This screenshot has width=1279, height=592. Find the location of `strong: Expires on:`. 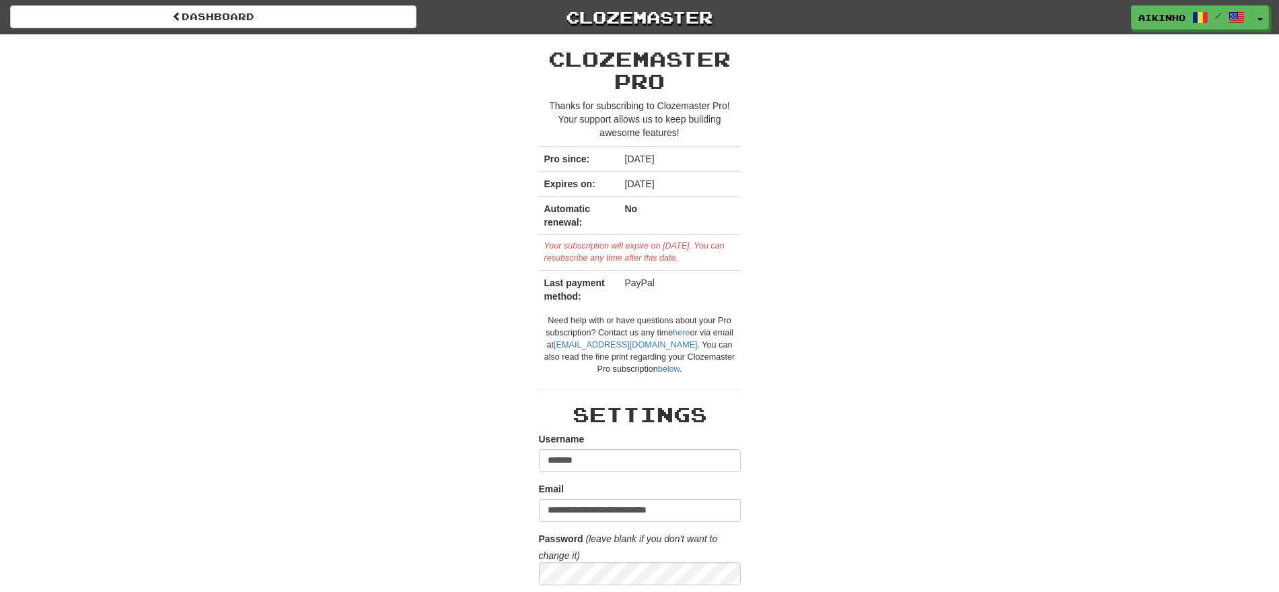

strong: Expires on: is located at coordinates (570, 184).